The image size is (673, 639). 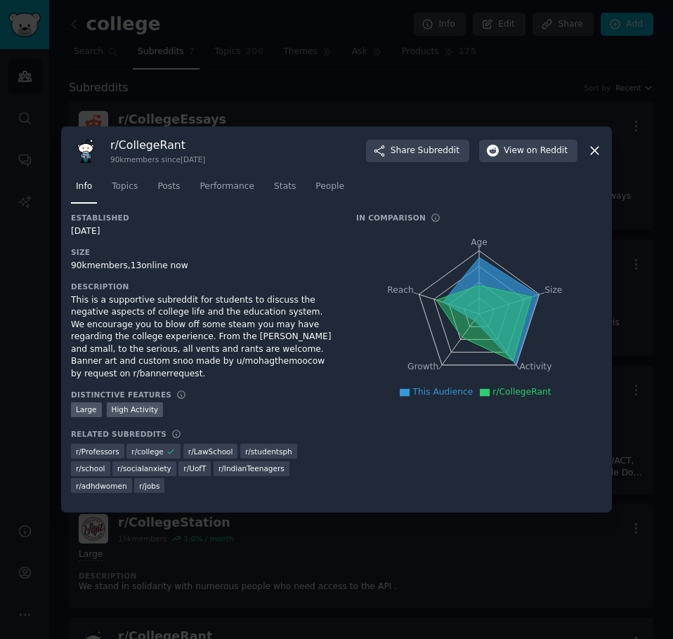 What do you see at coordinates (101, 486) in the screenshot?
I see `span: r/ adhdwomen` at bounding box center [101, 486].